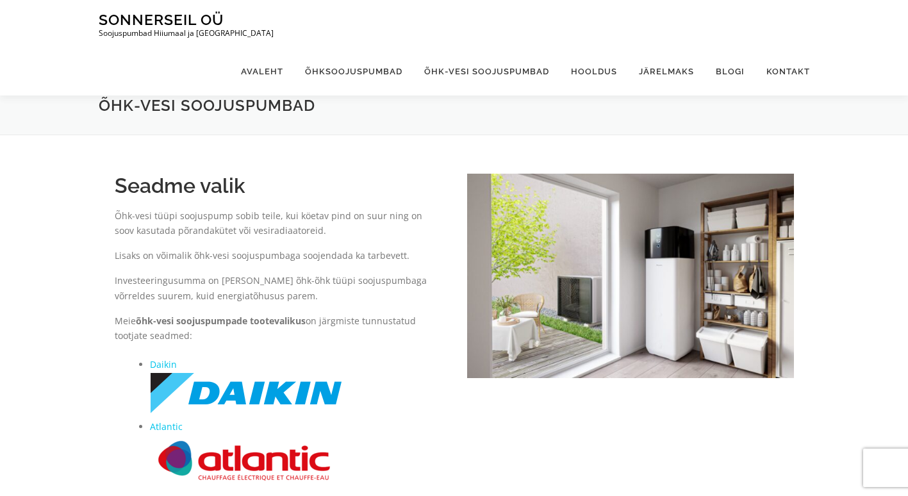 The image size is (908, 496). I want to click on a: Blogi, so click(730, 71).